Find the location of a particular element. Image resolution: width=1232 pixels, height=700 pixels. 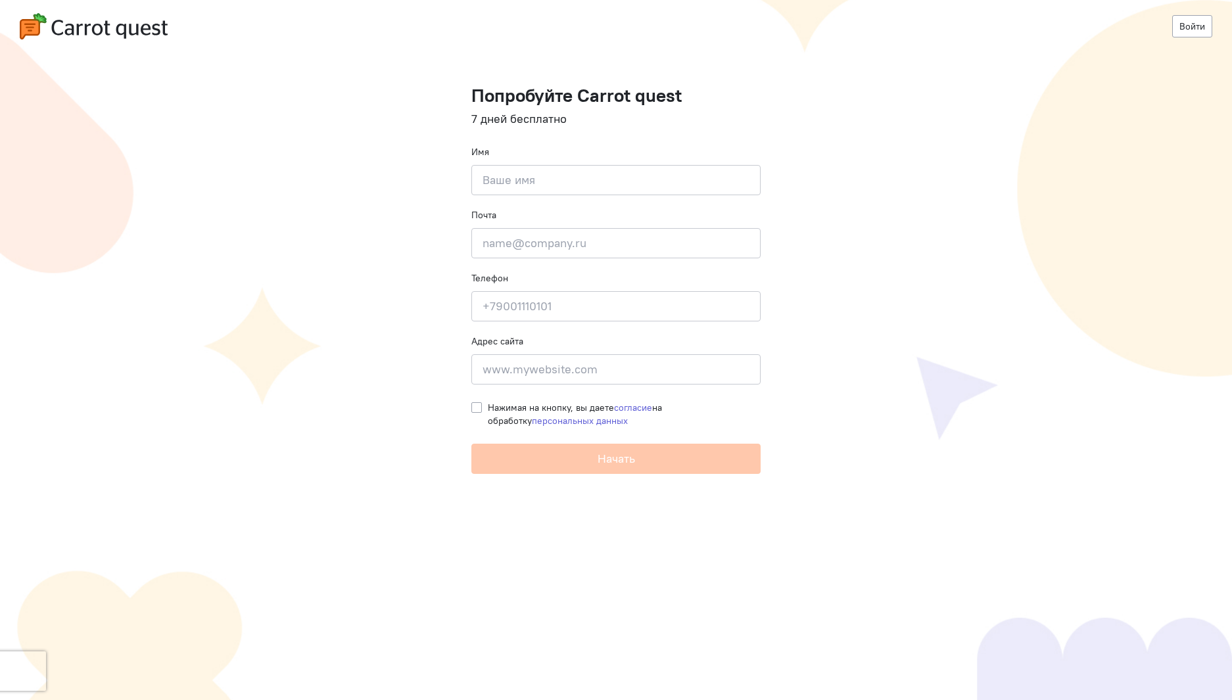

label: Адрес сайта is located at coordinates (497, 341).